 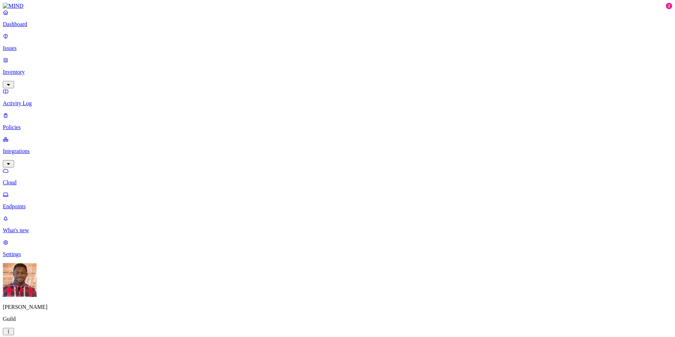 What do you see at coordinates (338, 24) in the screenshot?
I see `p: Dashboard` at bounding box center [338, 24].